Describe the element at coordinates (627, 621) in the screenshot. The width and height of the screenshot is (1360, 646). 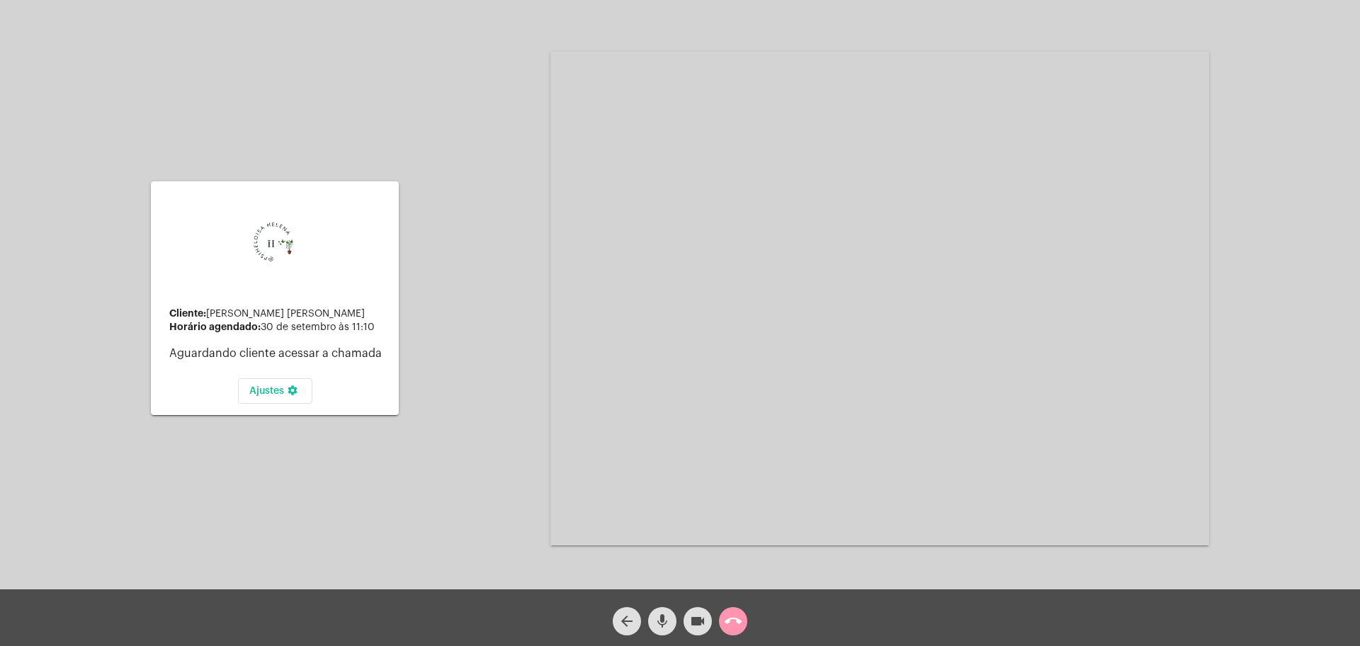
I see `mat-icon: arrow_back` at that location.